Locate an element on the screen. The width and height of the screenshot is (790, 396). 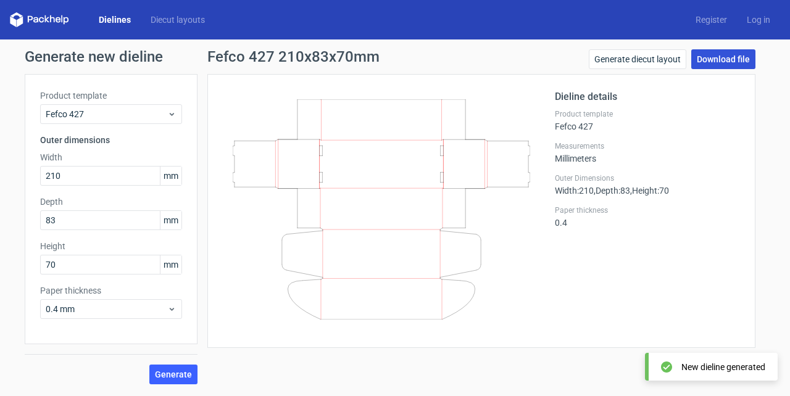
h3: Outer dimensions is located at coordinates (111, 140).